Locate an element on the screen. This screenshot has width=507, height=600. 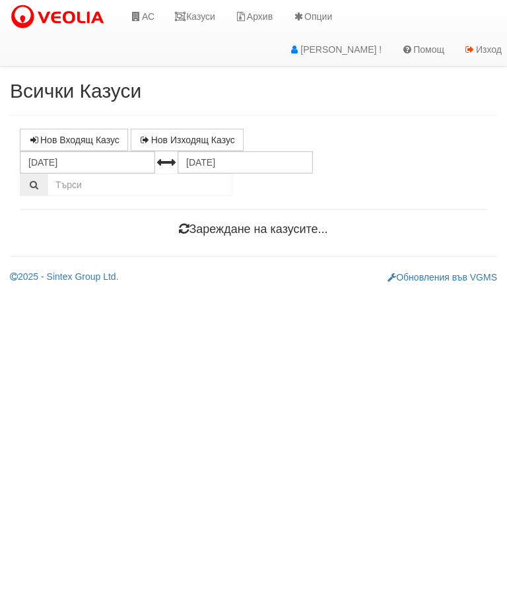
input: Търсене по Идентификатор, Бл/Вх/Ап, Тип, Описание, Моб. Номер, Имейл, Файл, Коментар, is located at coordinates (140, 185).